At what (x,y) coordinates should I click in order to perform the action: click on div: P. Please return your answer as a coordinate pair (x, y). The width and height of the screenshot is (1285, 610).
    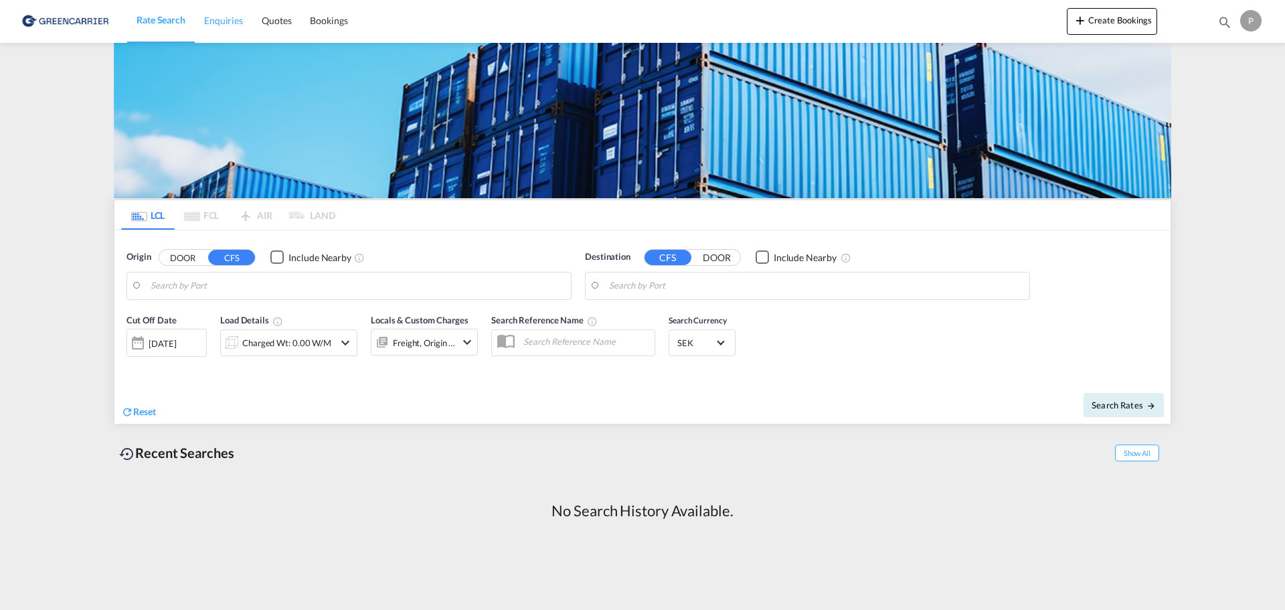
    Looking at the image, I should click on (1251, 21).